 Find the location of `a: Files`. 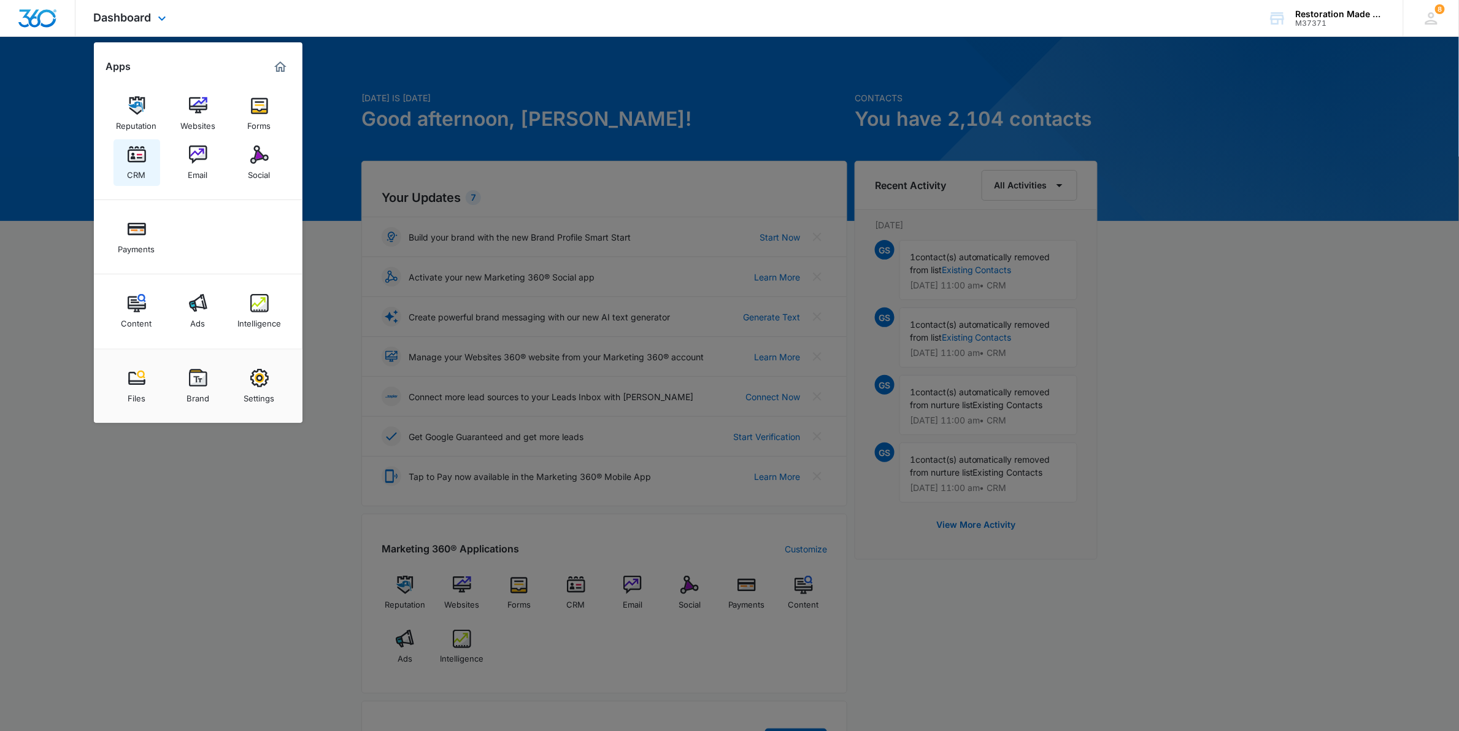

a: Files is located at coordinates (137, 386).